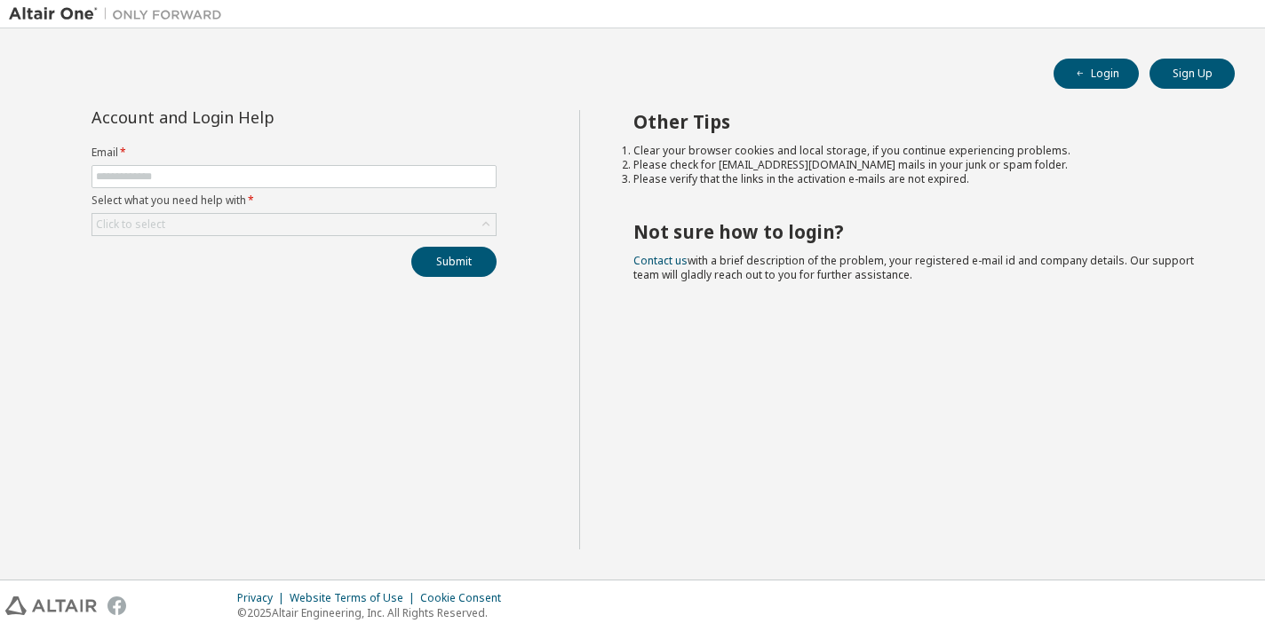 The image size is (1265, 631). Describe the element at coordinates (51, 606) in the screenshot. I see `img: altair_logo.svg` at that location.